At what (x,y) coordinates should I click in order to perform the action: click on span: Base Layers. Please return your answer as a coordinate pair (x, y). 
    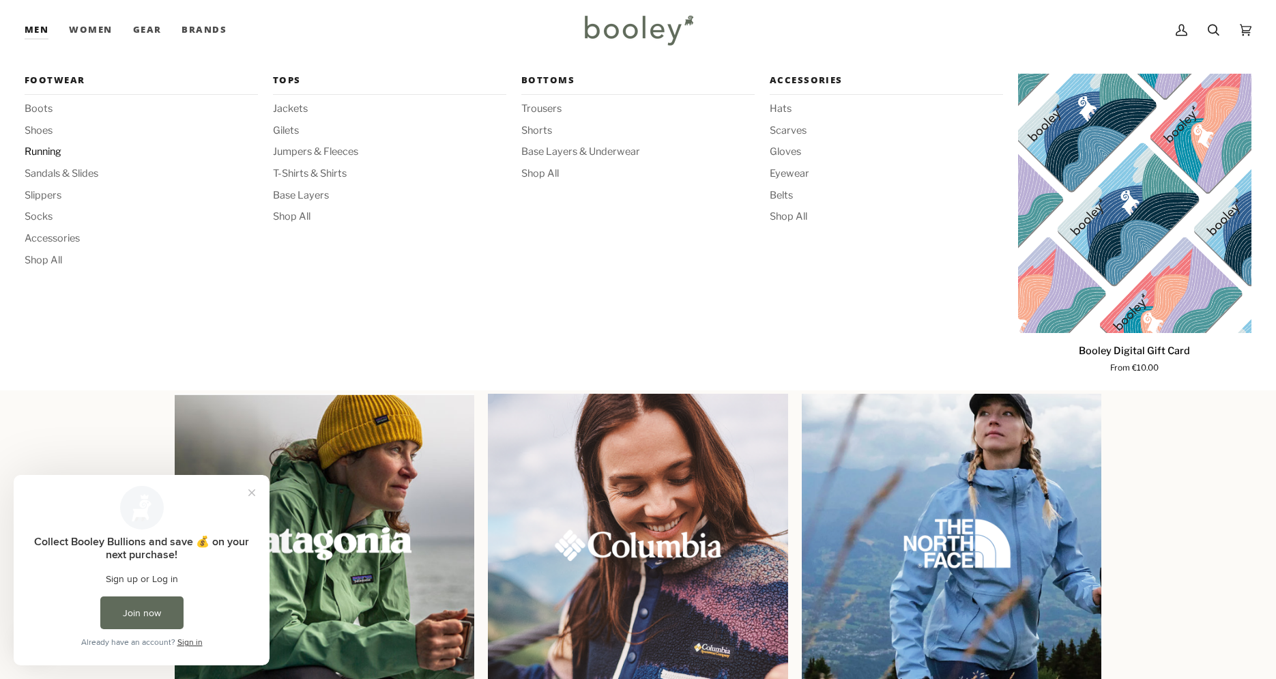
    Looking at the image, I should click on (390, 196).